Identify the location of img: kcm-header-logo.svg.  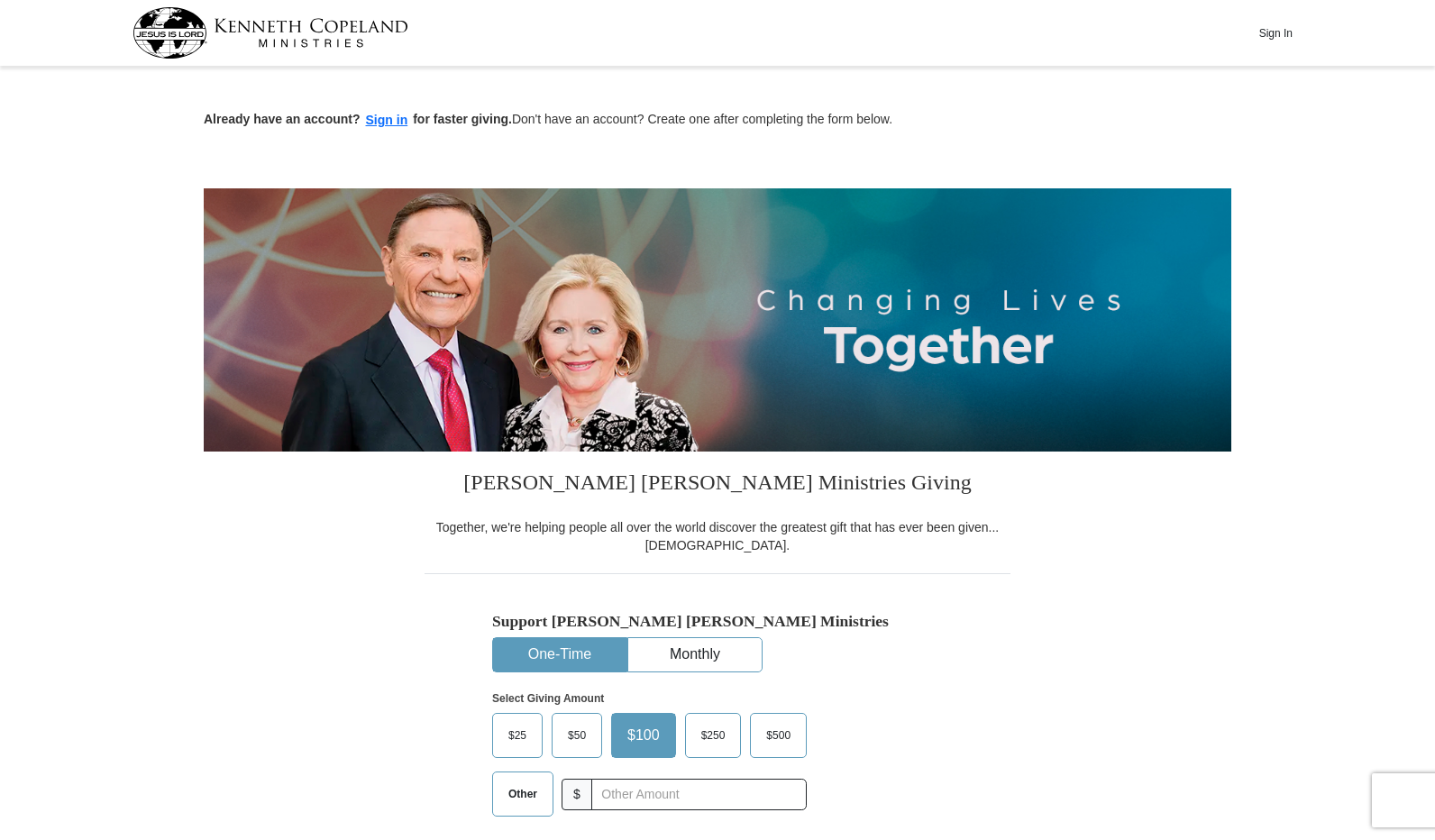
(271, 33).